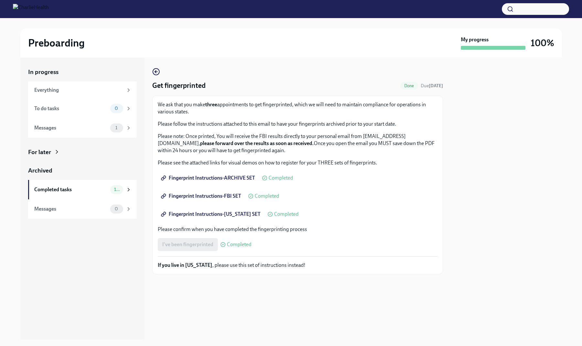 The image size is (582, 346). What do you see at coordinates (82, 152) in the screenshot?
I see `a: For later` at bounding box center [82, 152].